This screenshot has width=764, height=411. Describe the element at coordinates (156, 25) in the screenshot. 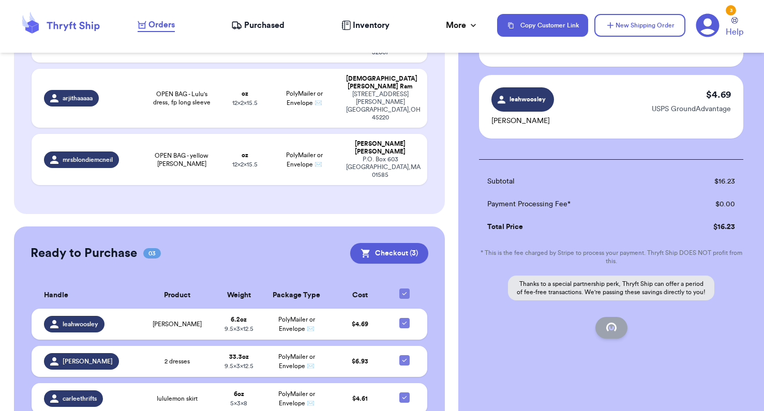

I see `a: Orders` at that location.